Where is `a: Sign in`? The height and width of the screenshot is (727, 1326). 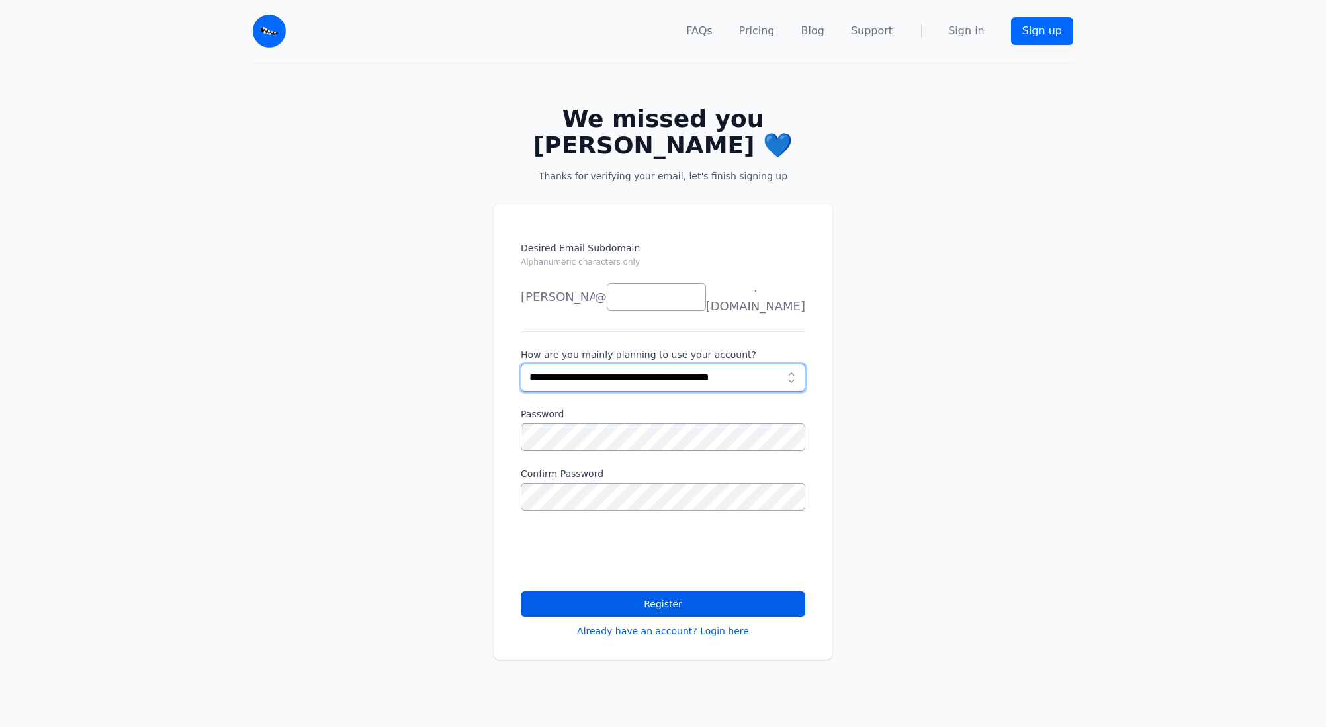 a: Sign in is located at coordinates (966, 31).